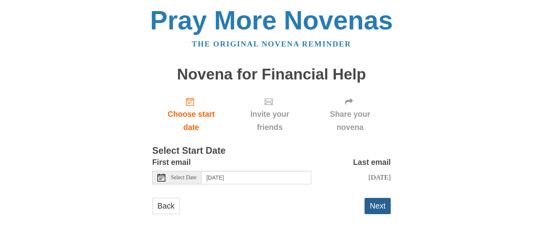 The height and width of the screenshot is (238, 543). Describe the element at coordinates (270, 121) in the screenshot. I see `span: Invite your friends` at that location.